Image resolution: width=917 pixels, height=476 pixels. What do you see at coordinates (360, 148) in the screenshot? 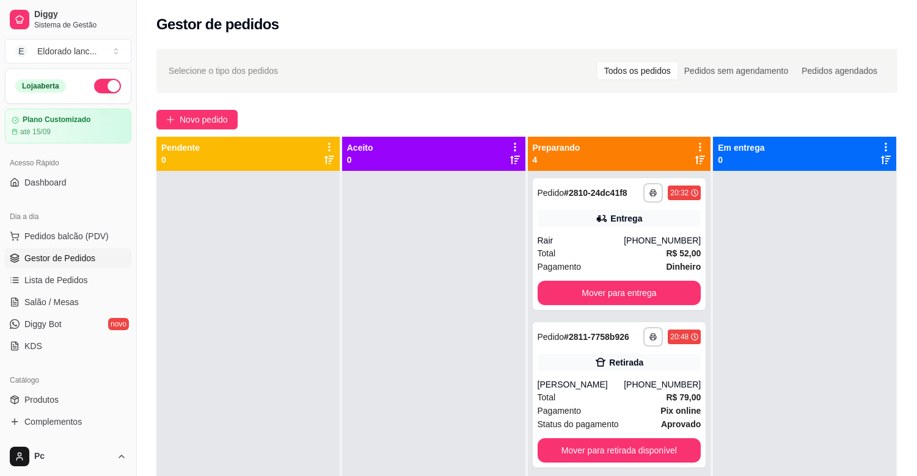
I see `p: Aceito` at bounding box center [360, 148].